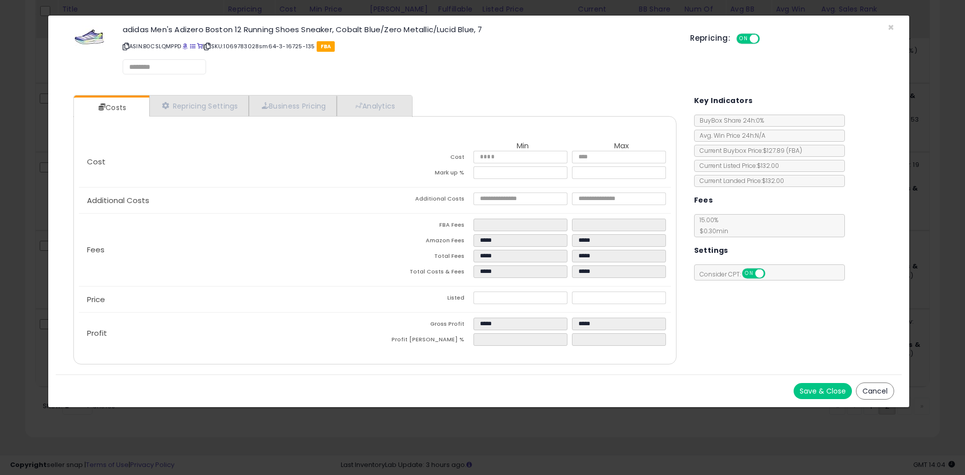 This screenshot has height=475, width=965. I want to click on p: ASIN: B0CSLQMPPD | SKU: 1069783028sm64-3-16725-135, so click(399, 46).